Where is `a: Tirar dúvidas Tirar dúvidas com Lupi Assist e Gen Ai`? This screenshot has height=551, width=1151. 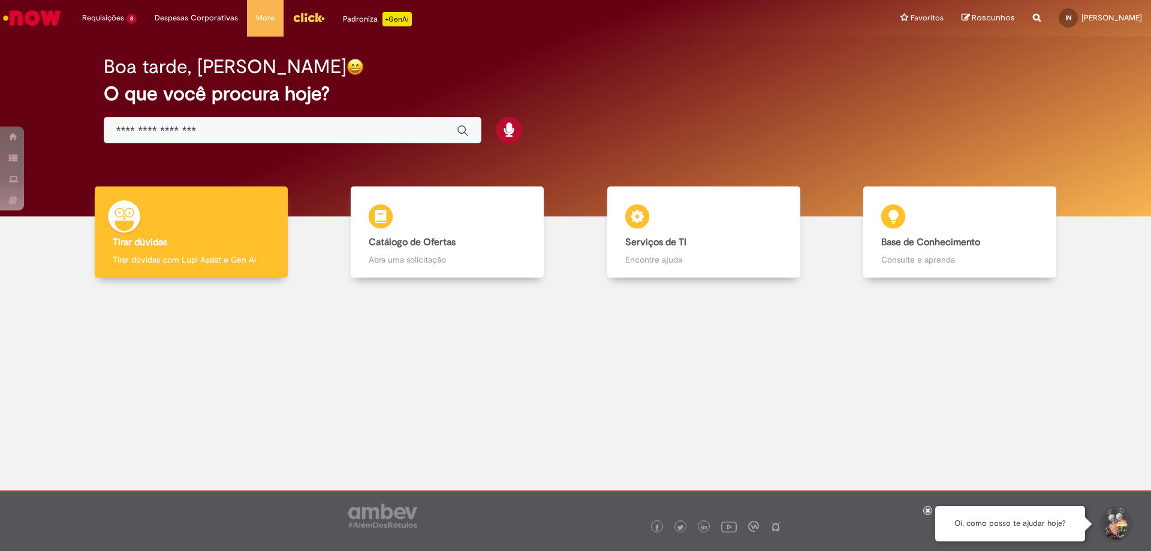 a: Tirar dúvidas Tirar dúvidas com Lupi Assist e Gen Ai is located at coordinates (191, 232).